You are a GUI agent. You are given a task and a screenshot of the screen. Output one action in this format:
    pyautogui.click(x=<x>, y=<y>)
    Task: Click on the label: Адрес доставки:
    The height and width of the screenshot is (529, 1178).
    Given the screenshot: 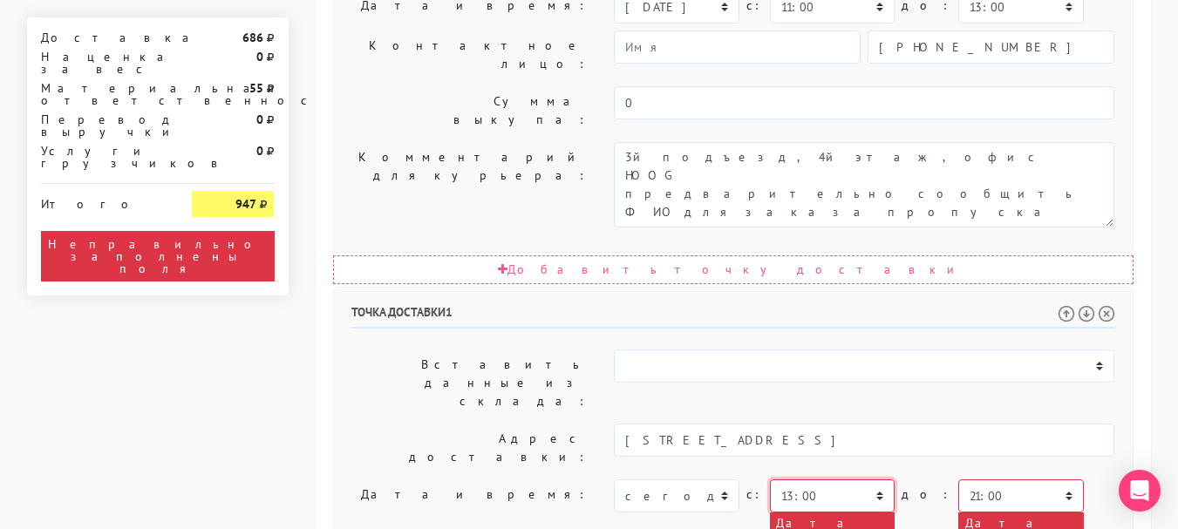 What is the action you would take?
    pyautogui.click(x=470, y=448)
    